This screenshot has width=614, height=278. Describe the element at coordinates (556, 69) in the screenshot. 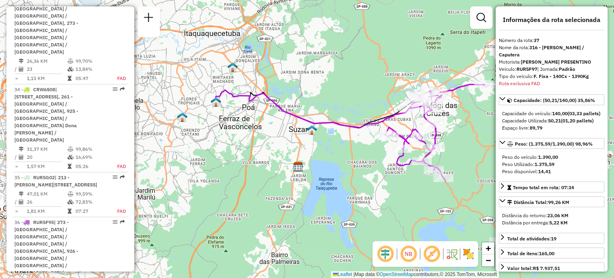

I see `span: | Jornada:` at that location.